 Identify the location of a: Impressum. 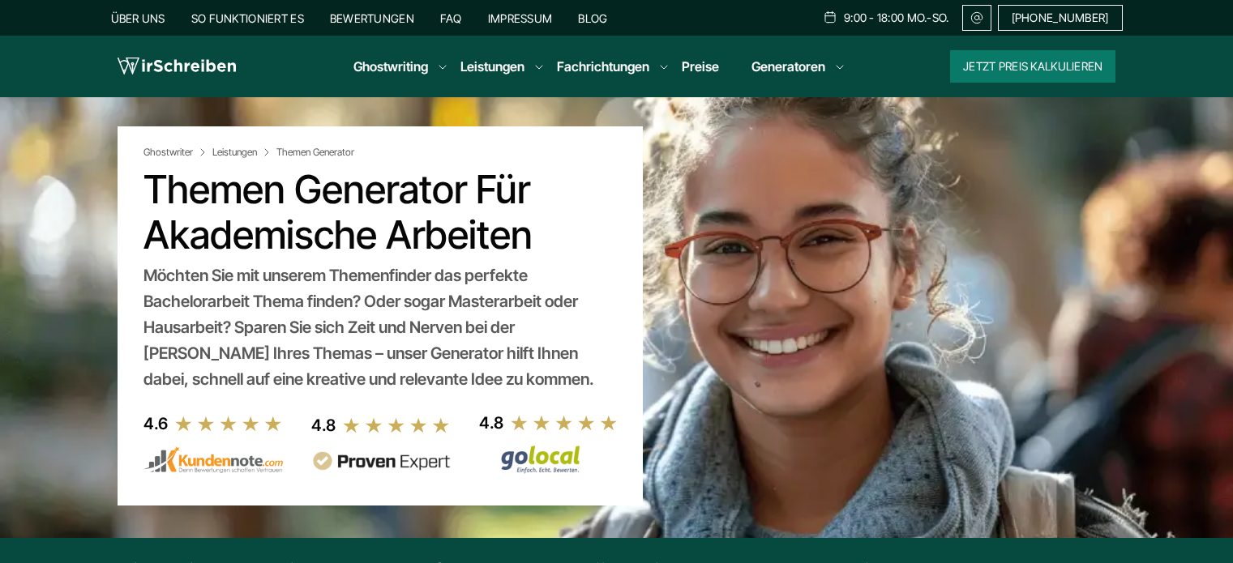
(520, 18).